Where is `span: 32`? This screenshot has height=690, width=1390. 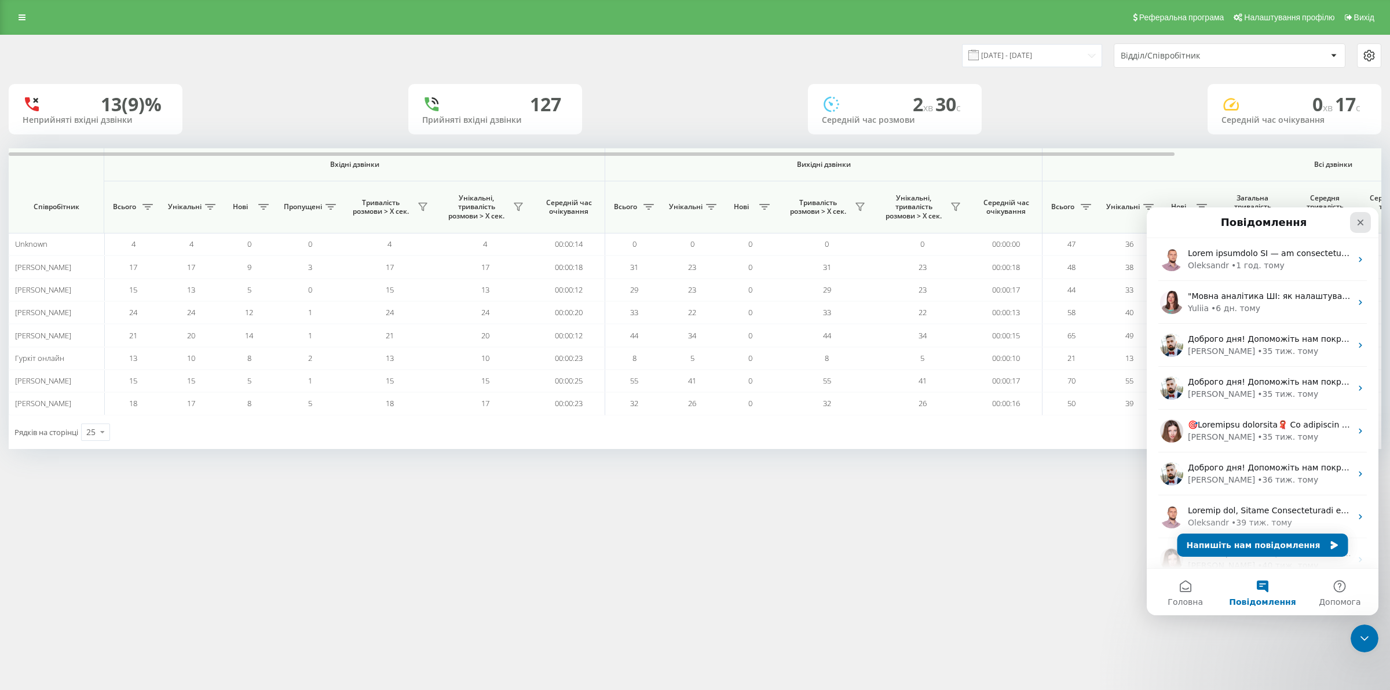 span: 32 is located at coordinates (634, 403).